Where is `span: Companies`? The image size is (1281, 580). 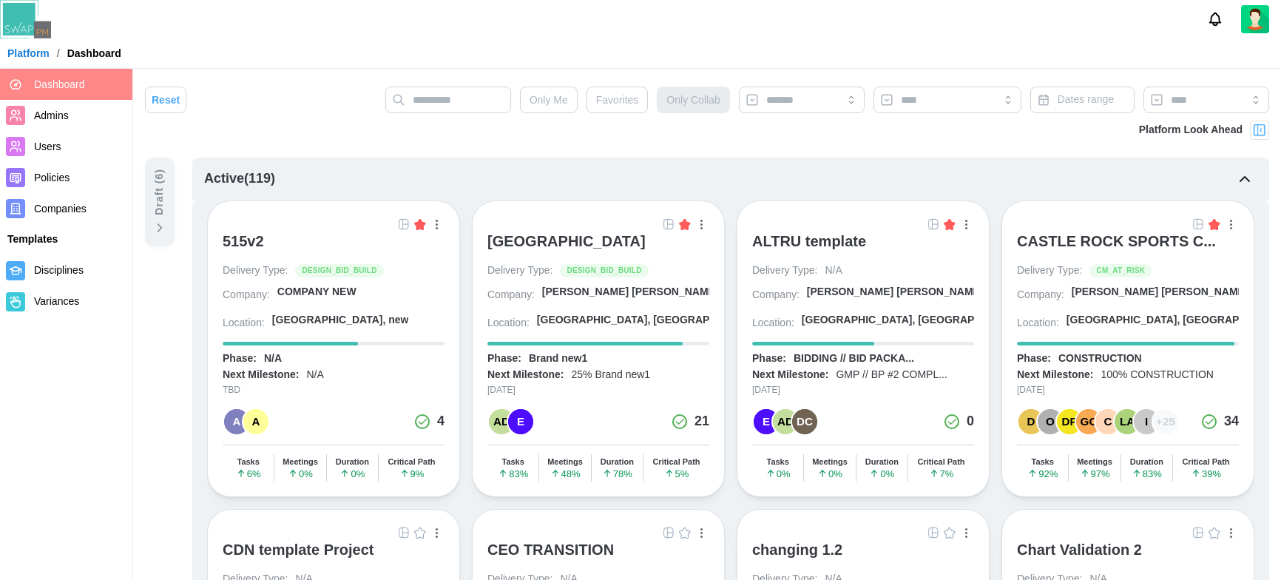 span: Companies is located at coordinates (60, 209).